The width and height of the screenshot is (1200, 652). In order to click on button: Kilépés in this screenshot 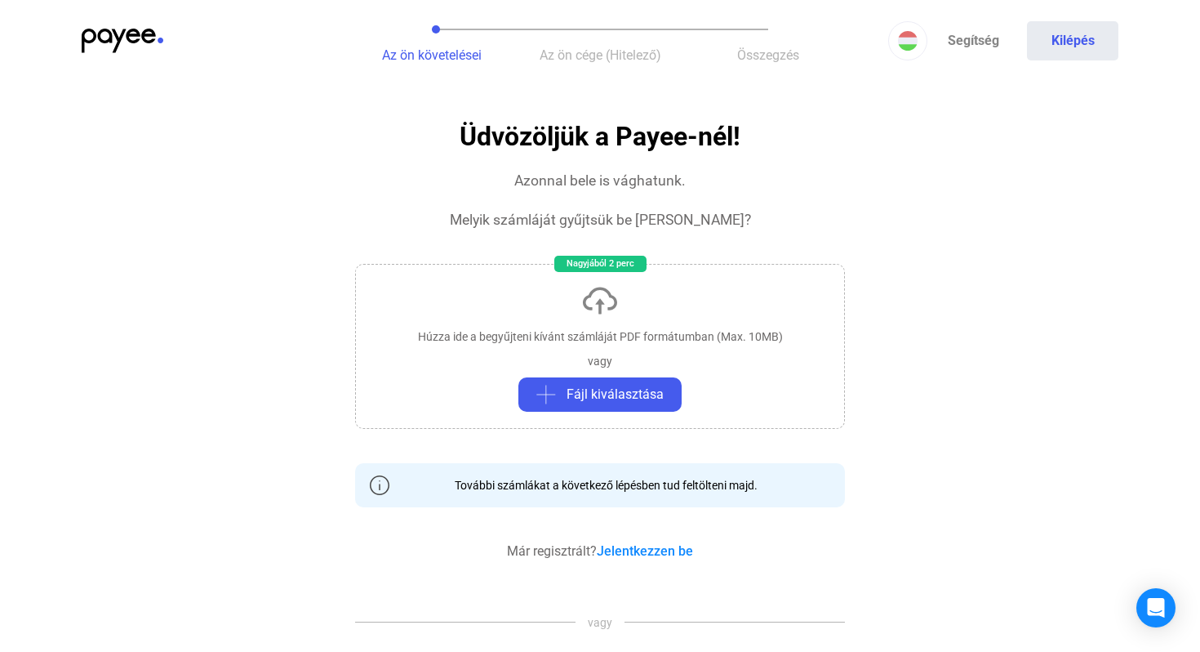, I will do `click(1073, 41)`.